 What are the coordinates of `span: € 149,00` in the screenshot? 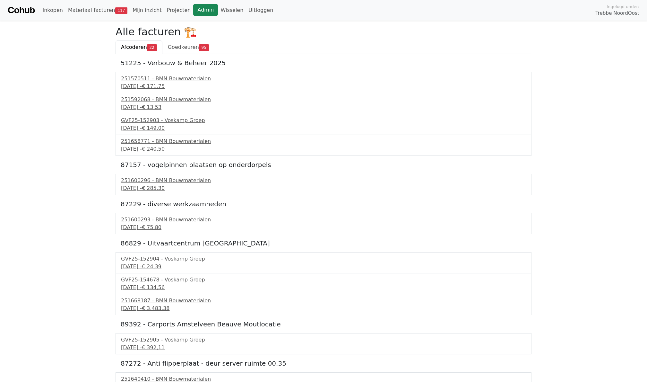 It's located at (153, 128).